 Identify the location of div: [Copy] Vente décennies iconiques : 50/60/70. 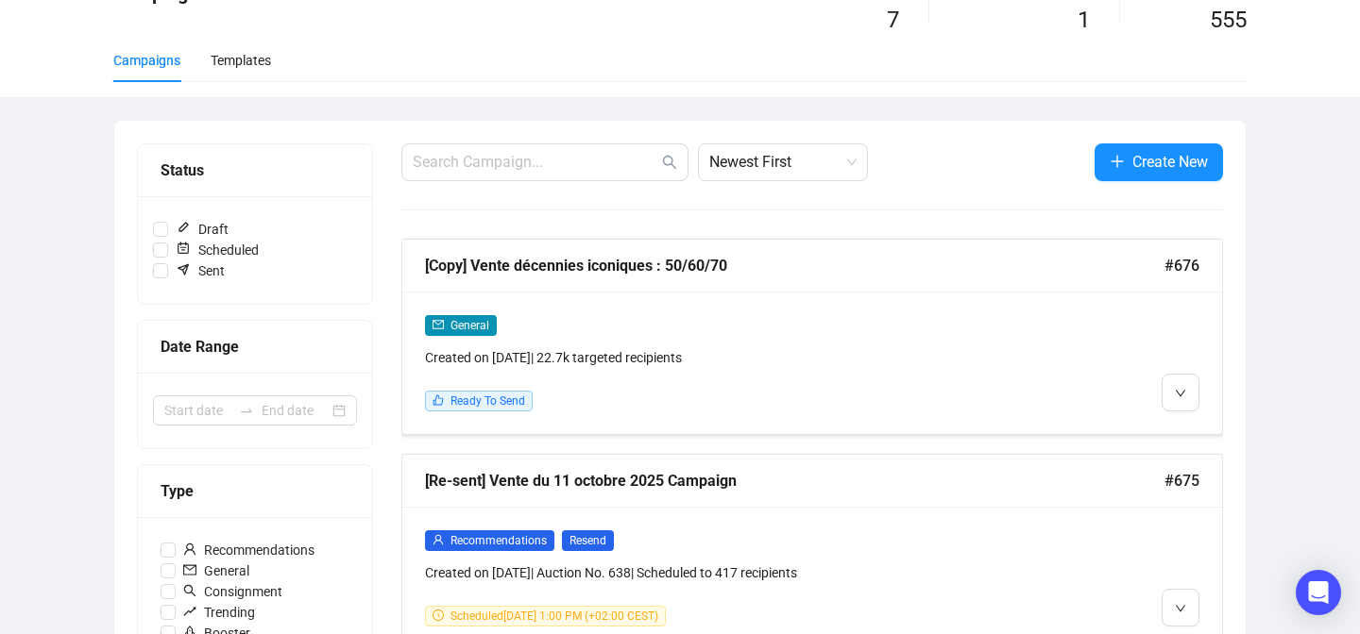
(794, 265).